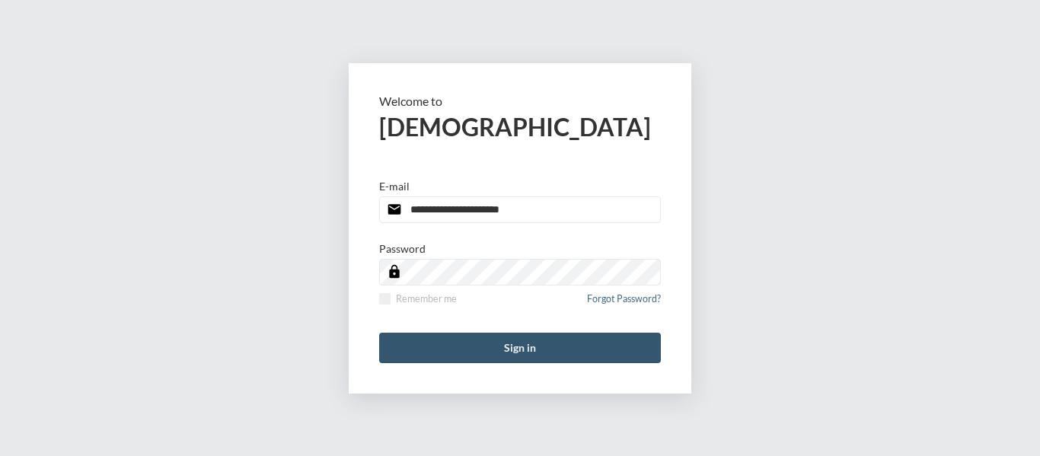 This screenshot has height=456, width=1040. What do you see at coordinates (520, 348) in the screenshot?
I see `button: Sign in` at bounding box center [520, 348].